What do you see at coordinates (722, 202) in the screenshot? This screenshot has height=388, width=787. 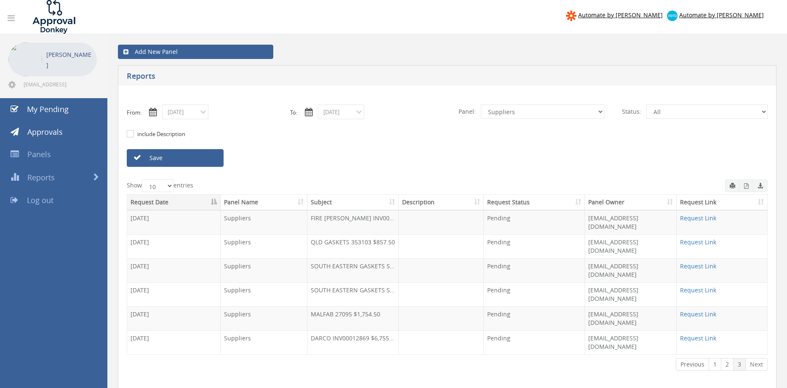 I see `th: Request Link: activate to sort column ascending` at bounding box center [722, 202].